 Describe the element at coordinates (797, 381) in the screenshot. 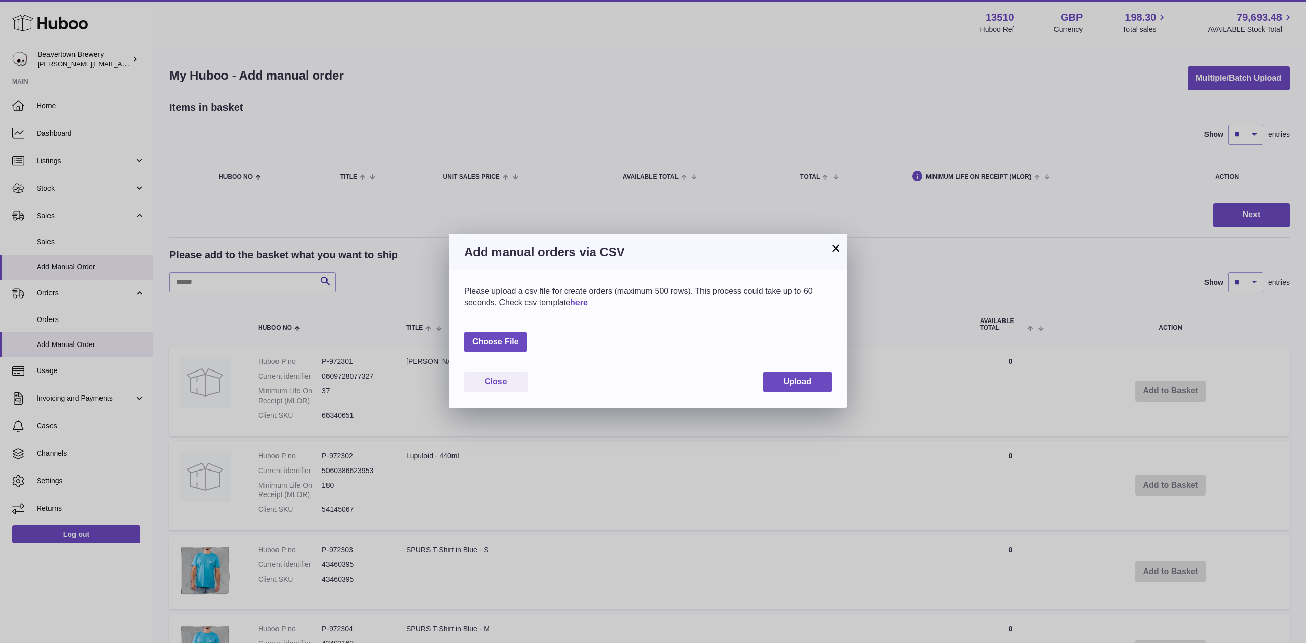

I see `button: Upload` at that location.